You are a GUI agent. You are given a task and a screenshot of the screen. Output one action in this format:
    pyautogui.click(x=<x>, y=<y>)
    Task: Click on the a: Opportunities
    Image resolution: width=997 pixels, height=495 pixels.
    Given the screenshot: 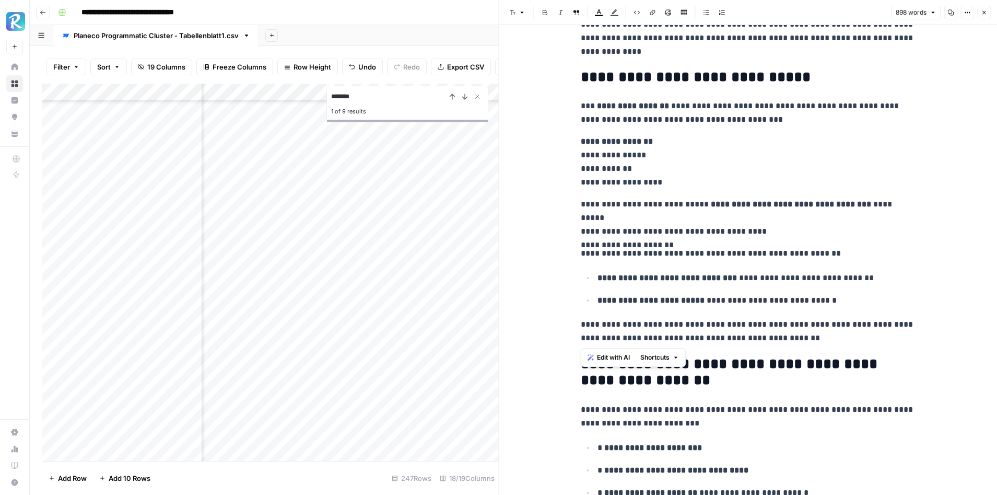 What is the action you would take?
    pyautogui.click(x=15, y=117)
    